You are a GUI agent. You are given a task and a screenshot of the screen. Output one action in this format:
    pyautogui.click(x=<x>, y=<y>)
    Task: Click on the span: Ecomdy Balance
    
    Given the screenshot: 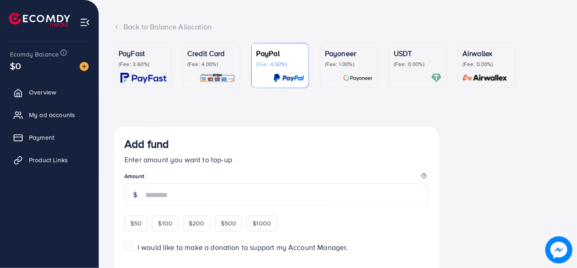 What is the action you would take?
    pyautogui.click(x=34, y=54)
    